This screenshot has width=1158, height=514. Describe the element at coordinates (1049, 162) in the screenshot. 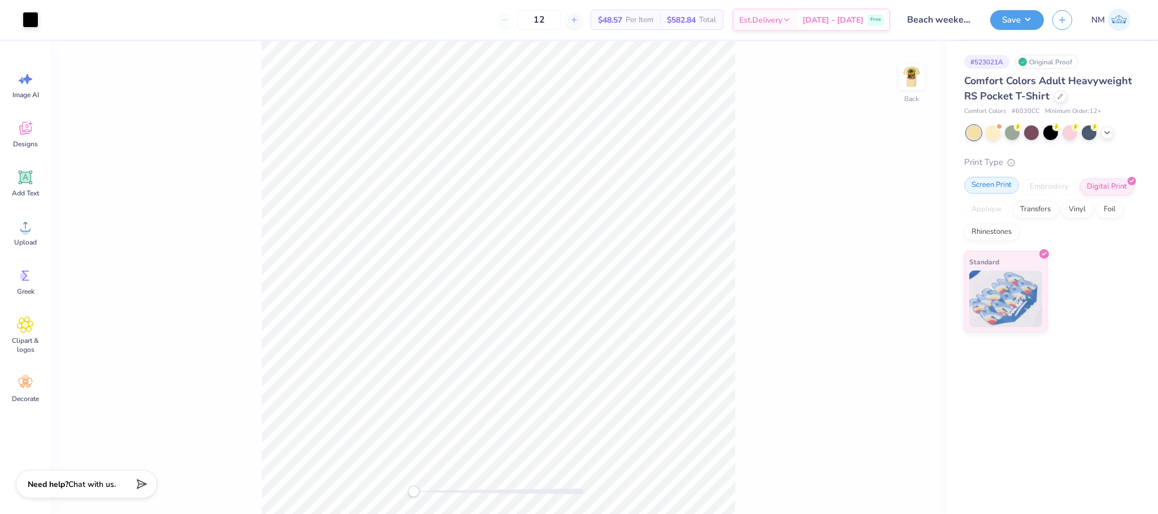

I see `div: Print Type` at that location.